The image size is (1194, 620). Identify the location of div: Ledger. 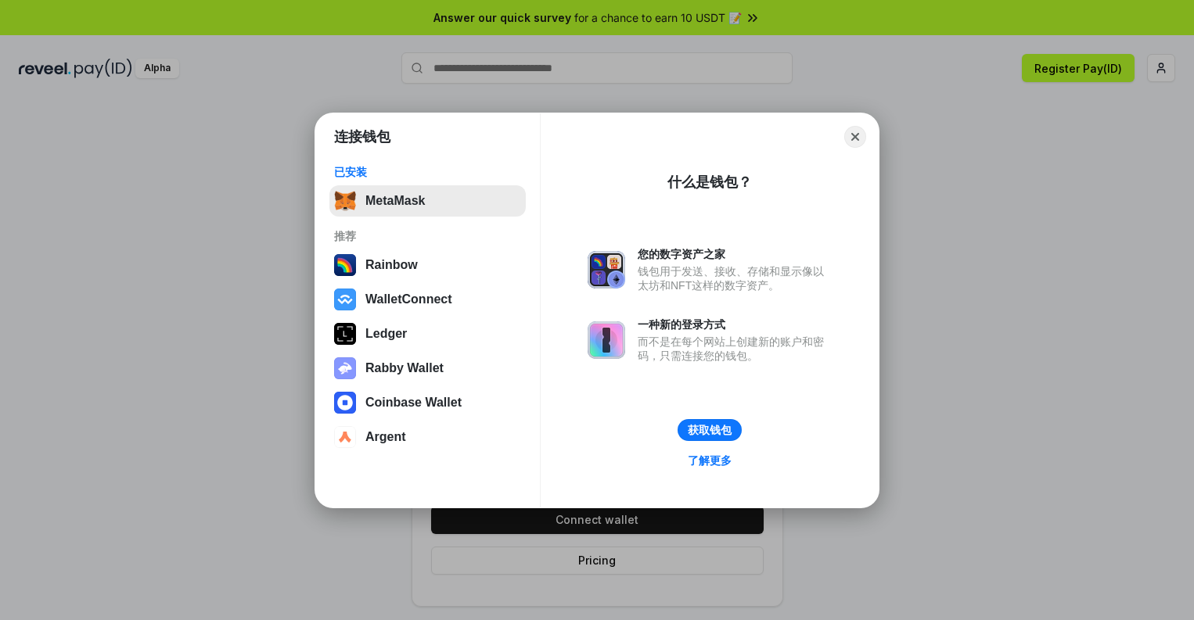
(386, 334).